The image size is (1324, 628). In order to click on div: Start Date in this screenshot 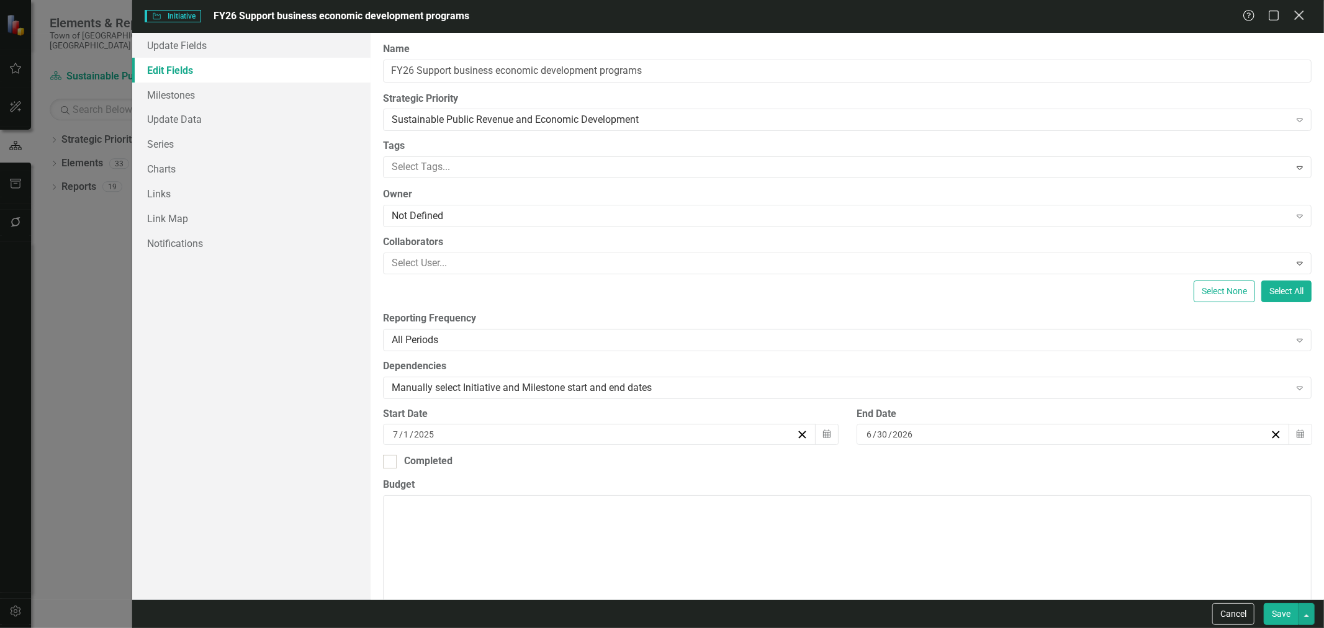, I will do `click(610, 414)`.